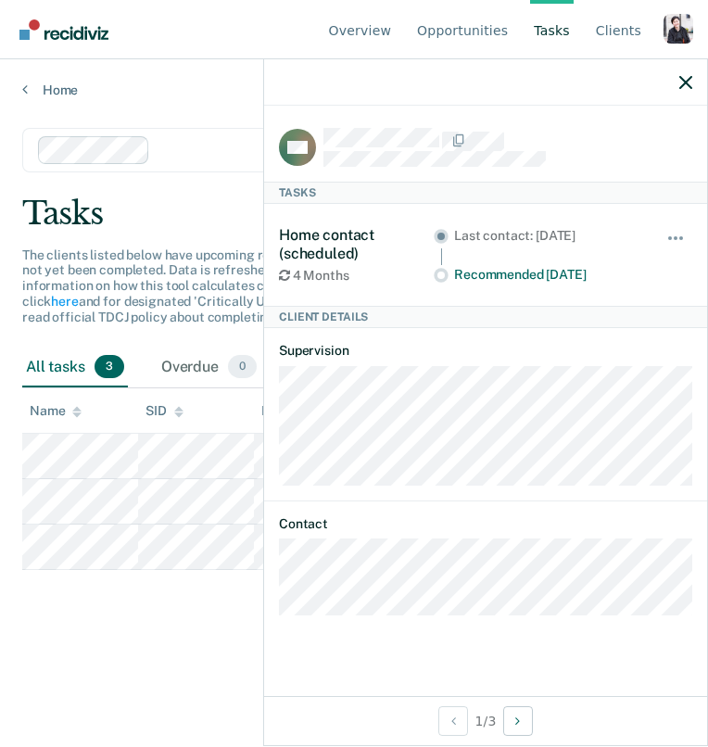 The image size is (708, 747). Describe the element at coordinates (356, 275) in the screenshot. I see `div: 4 Months` at that location.